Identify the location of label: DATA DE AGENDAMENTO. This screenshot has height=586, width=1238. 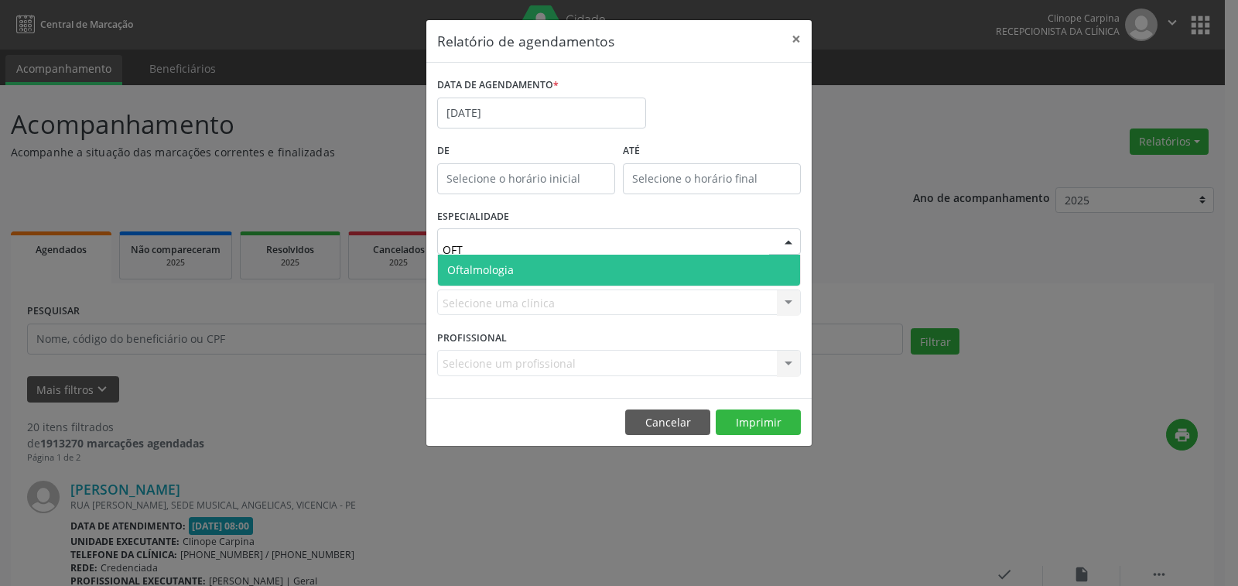
(497, 85).